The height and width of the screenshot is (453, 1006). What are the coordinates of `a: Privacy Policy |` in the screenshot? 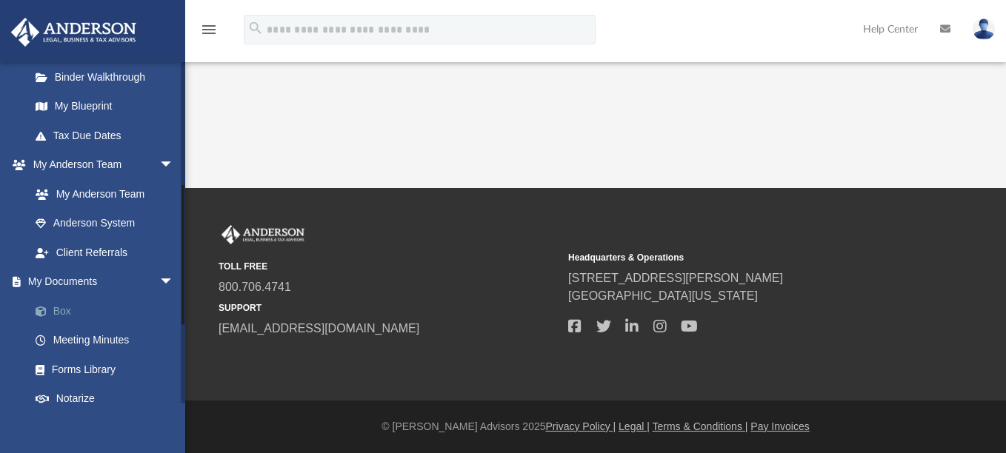 It's located at (581, 427).